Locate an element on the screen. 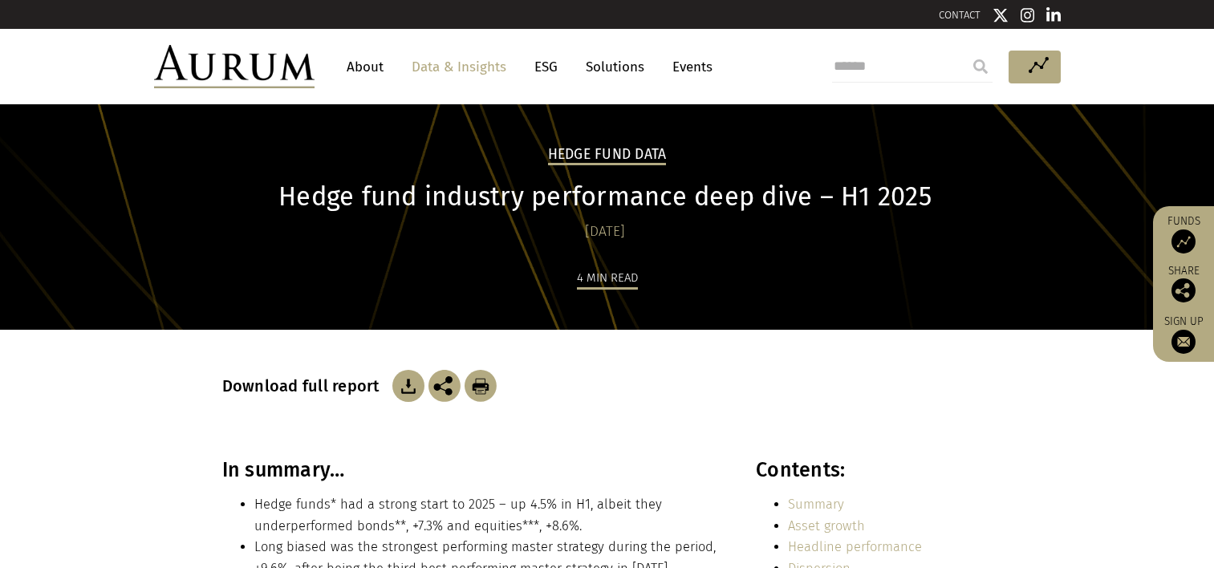 This screenshot has height=568, width=1214. h3: Download full report is located at coordinates (305, 386).